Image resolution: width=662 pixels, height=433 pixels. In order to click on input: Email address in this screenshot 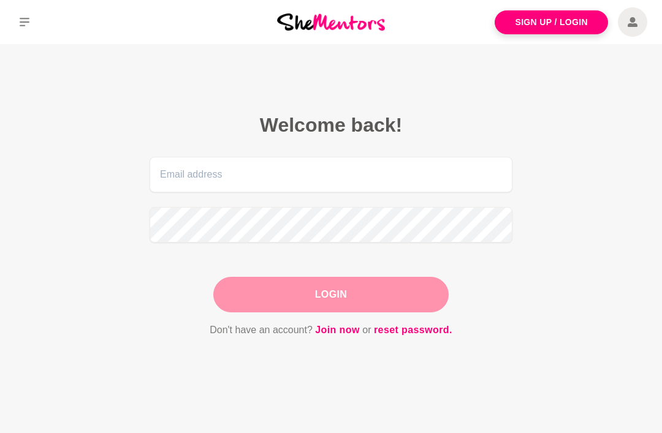, I will do `click(331, 175)`.